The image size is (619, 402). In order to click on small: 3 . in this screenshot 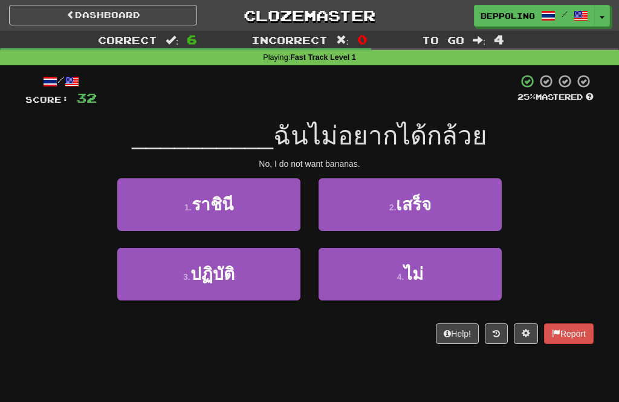, I will do `click(187, 277)`.